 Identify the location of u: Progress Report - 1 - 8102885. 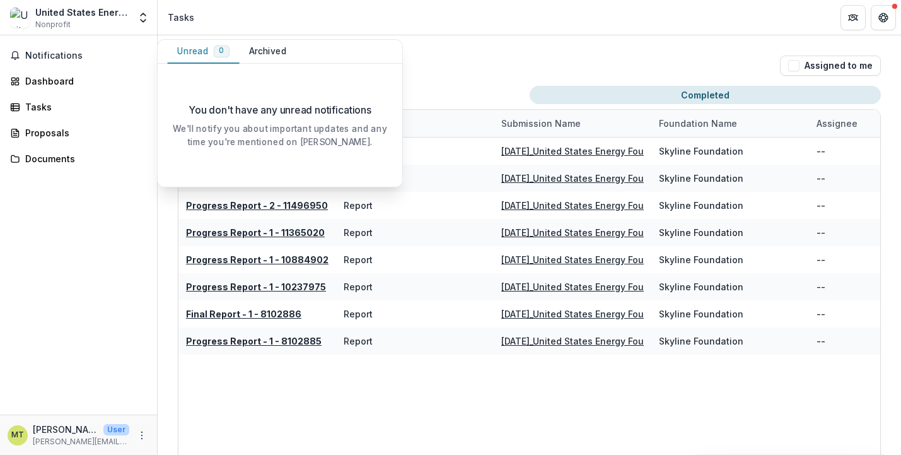
(253, 340).